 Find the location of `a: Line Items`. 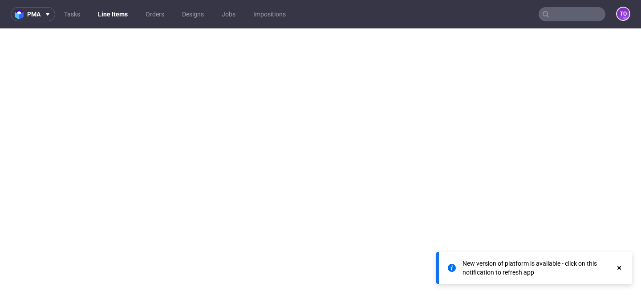

a: Line Items is located at coordinates (113, 14).